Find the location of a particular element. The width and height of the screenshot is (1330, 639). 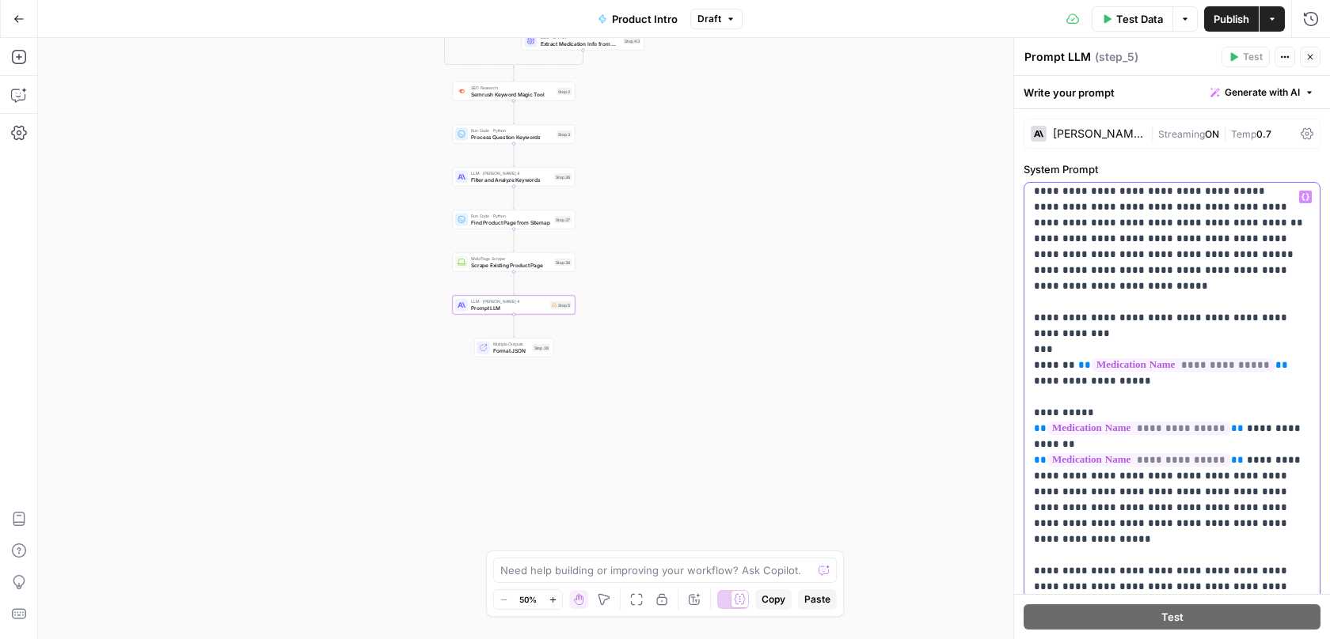

button: Generate with AI is located at coordinates (1261, 93).